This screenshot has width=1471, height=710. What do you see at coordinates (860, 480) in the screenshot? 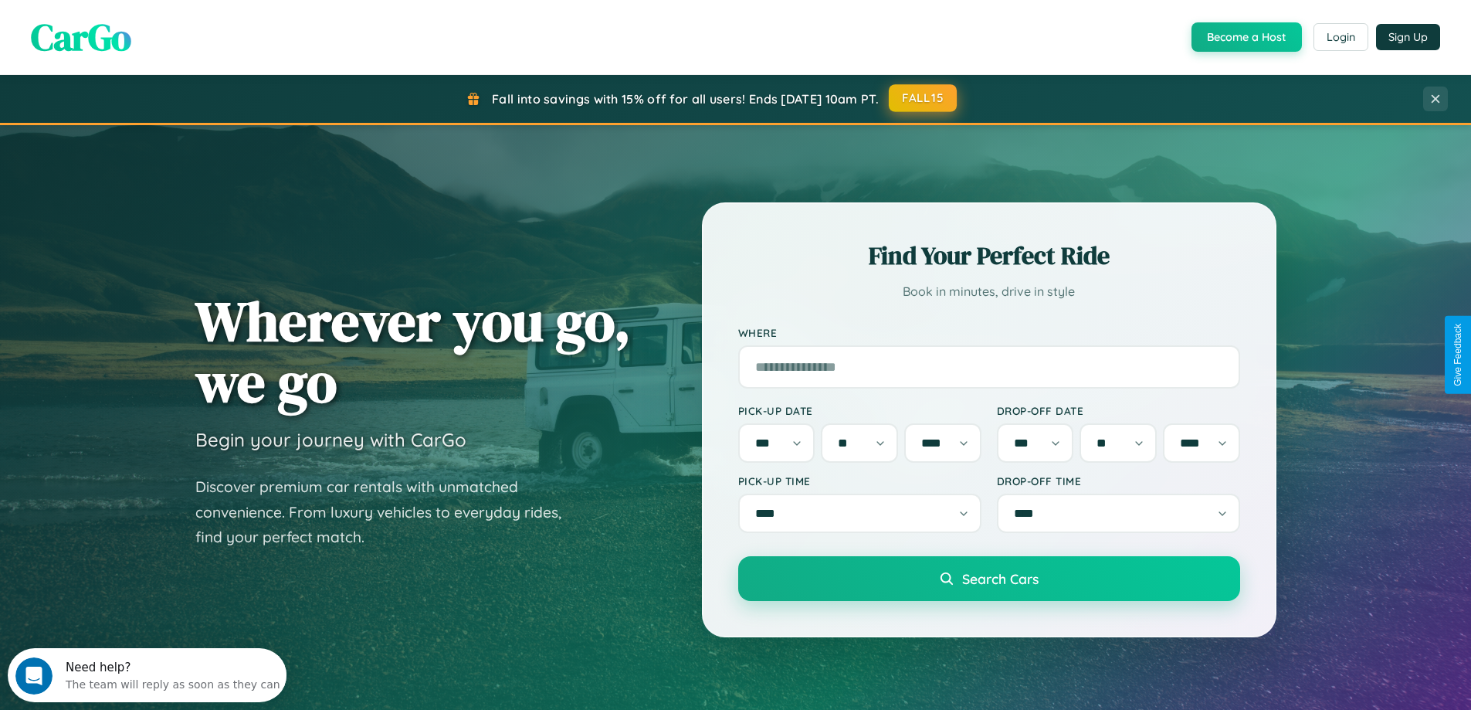
I see `label: Pick-up Time` at bounding box center [860, 480].